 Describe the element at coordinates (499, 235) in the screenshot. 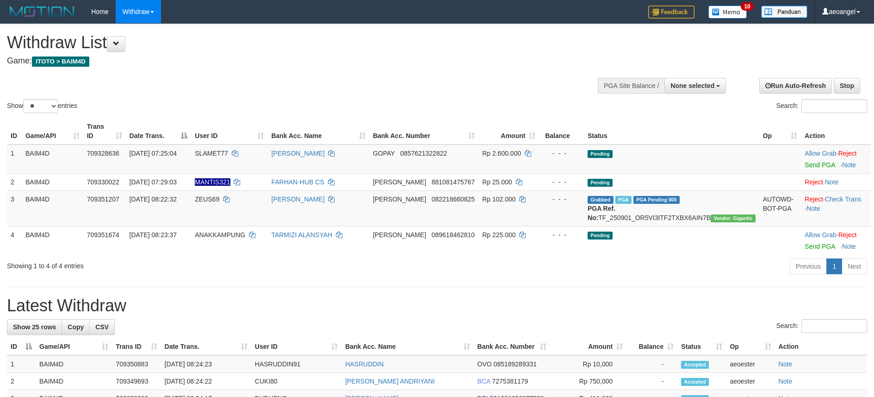

I see `span: Rp 225.000` at that location.